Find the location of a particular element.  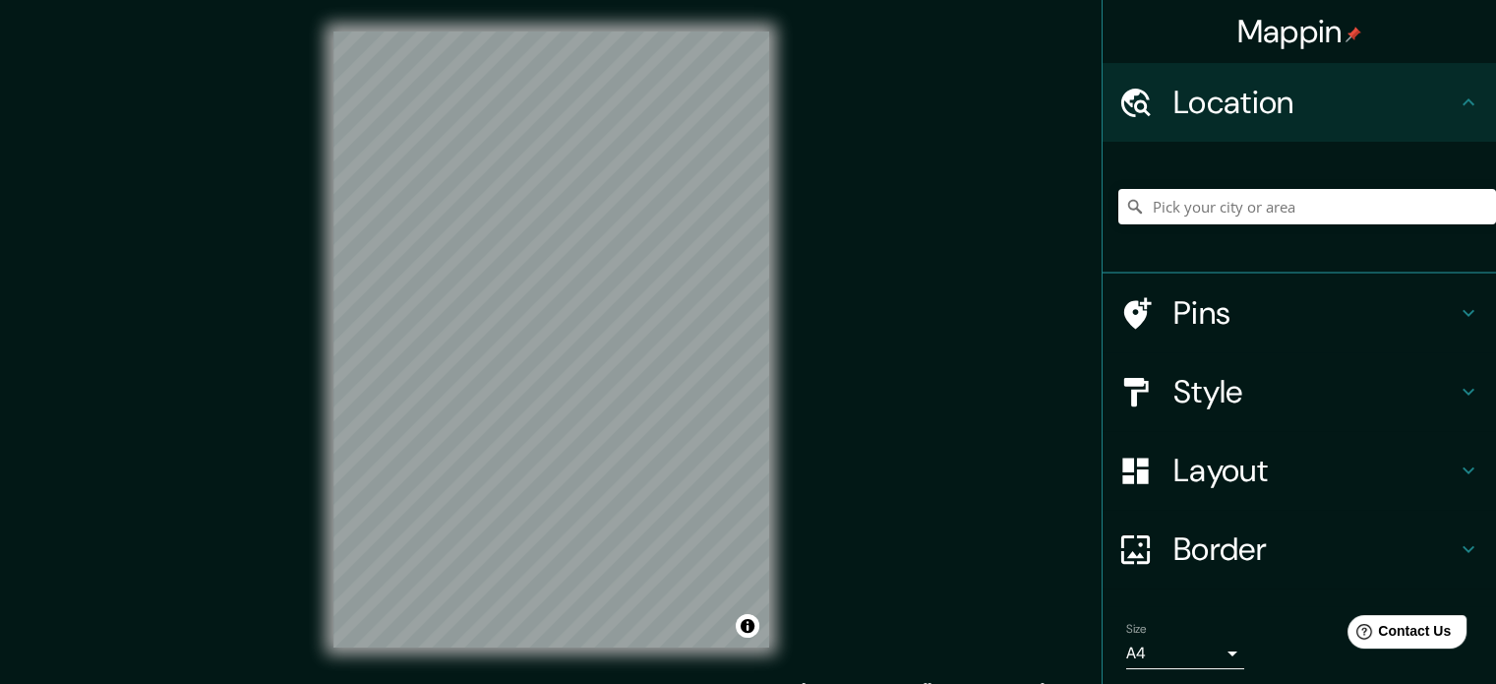

h4: Border is located at coordinates (1315, 549).